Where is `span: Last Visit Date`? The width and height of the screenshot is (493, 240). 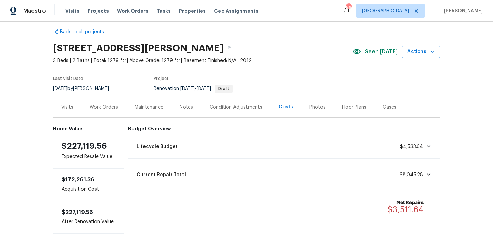 span: Last Visit Date is located at coordinates (68, 78).